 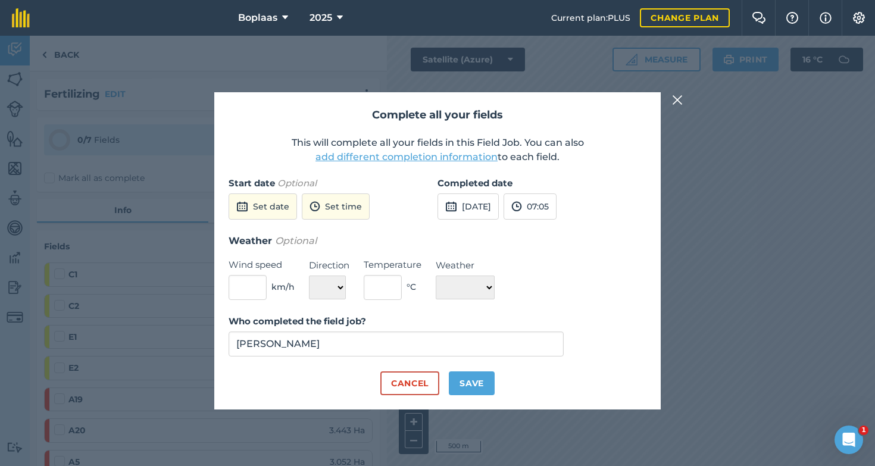 I want to click on p: This will complete all your fields in this Field Job. You can also to each field., so click(x=437, y=150).